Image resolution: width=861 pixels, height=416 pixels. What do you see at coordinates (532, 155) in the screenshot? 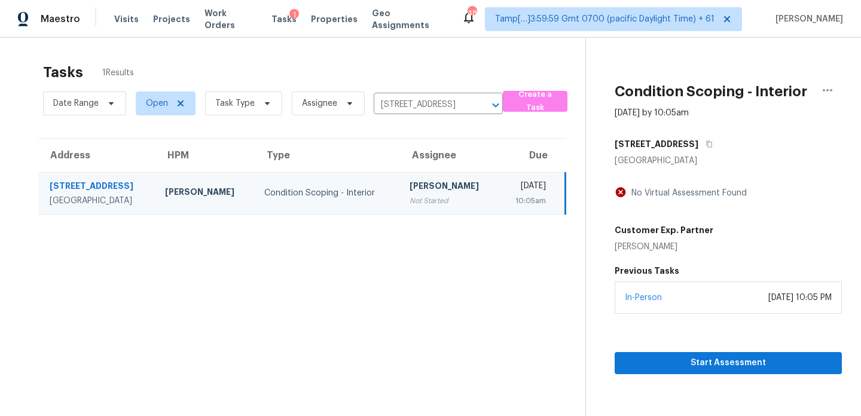
I see `th: Due` at bounding box center [532, 155].